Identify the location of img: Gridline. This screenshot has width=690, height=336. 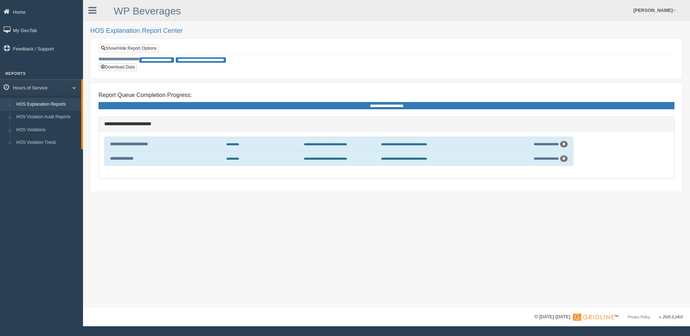
(593, 317).